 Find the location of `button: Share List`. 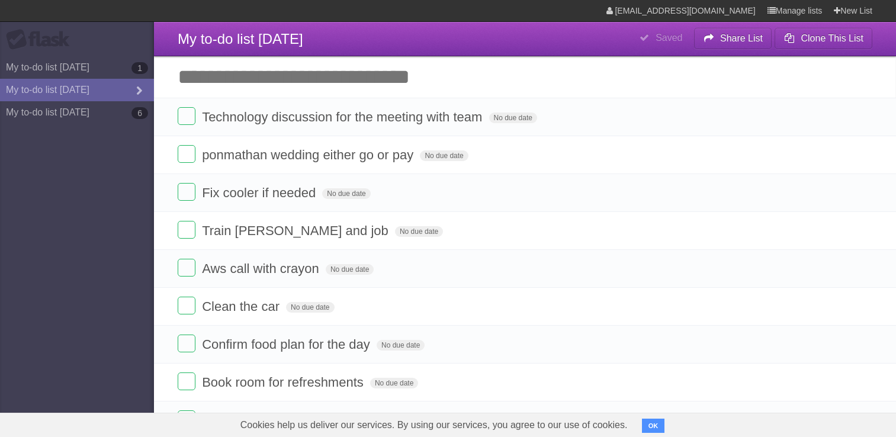

button: Share List is located at coordinates (733, 38).